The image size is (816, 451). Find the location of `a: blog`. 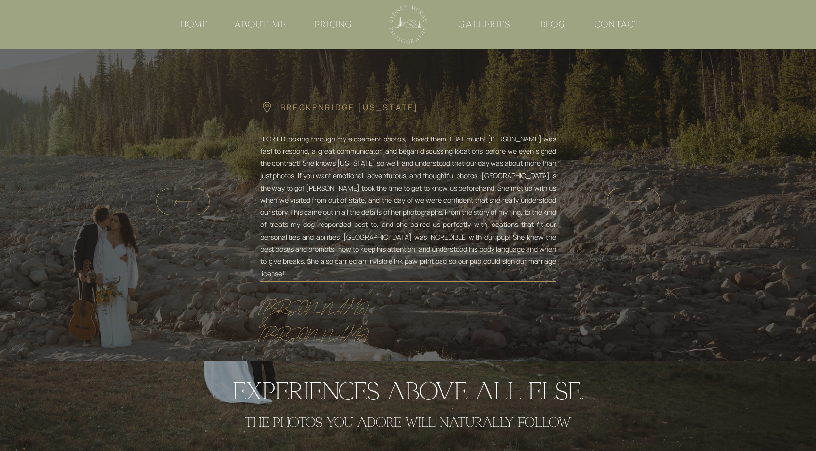

a: blog is located at coordinates (553, 24).